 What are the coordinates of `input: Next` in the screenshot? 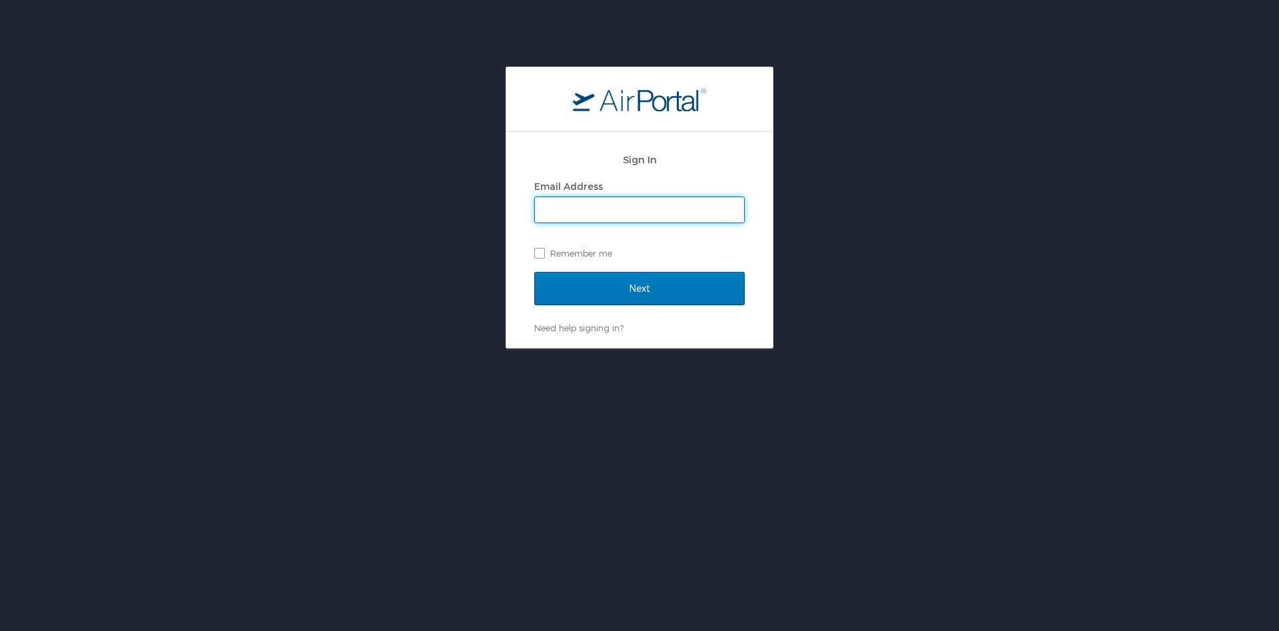 It's located at (639, 288).